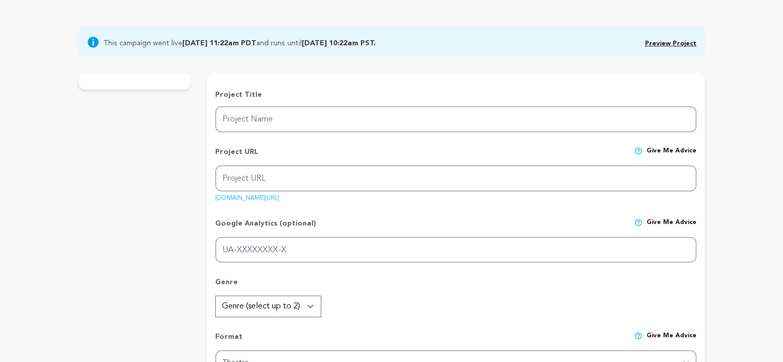 This screenshot has width=783, height=362. What do you see at coordinates (239, 42) in the screenshot?
I see `span: This campaign went live and runs until` at bounding box center [239, 42].